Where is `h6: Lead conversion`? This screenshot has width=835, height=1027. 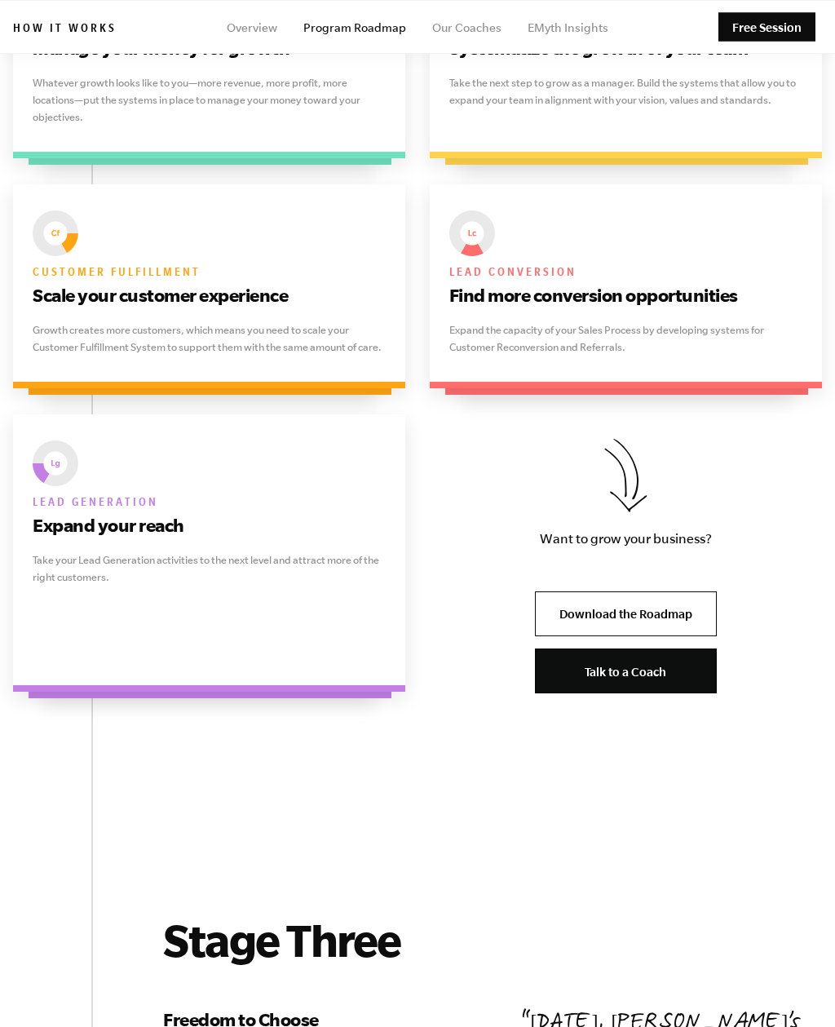 h6: Lead conversion is located at coordinates (626, 272).